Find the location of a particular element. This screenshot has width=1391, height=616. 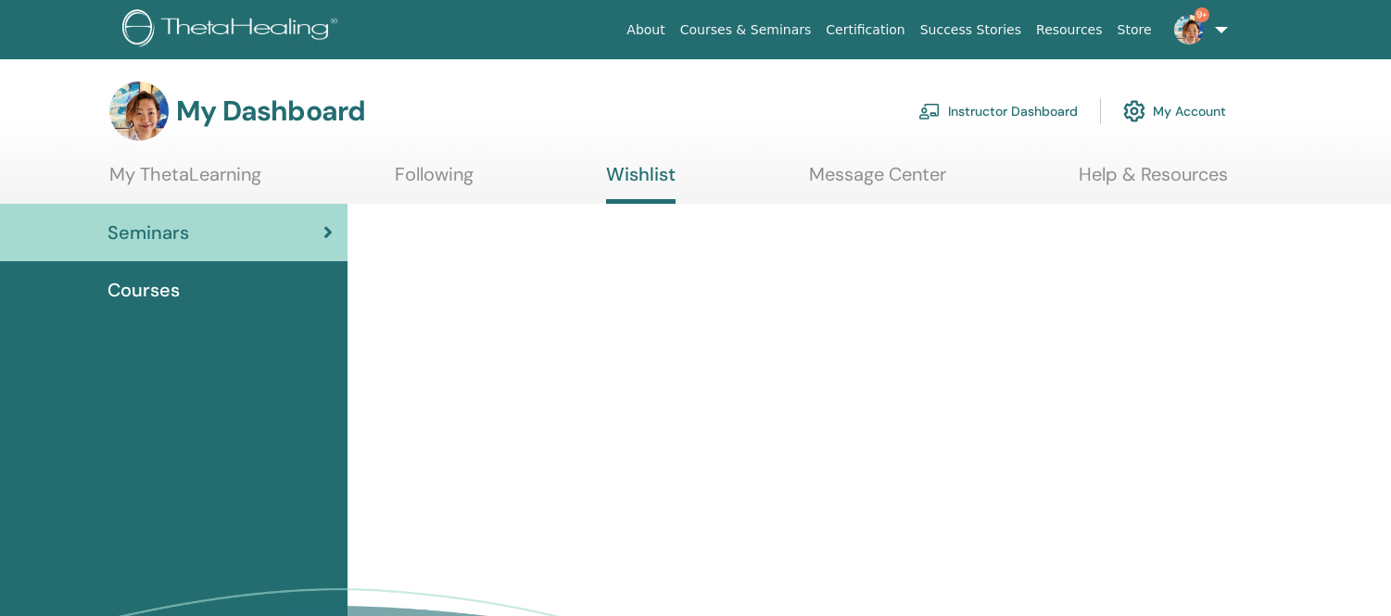

a: Instructor Dashboard is located at coordinates (998, 111).